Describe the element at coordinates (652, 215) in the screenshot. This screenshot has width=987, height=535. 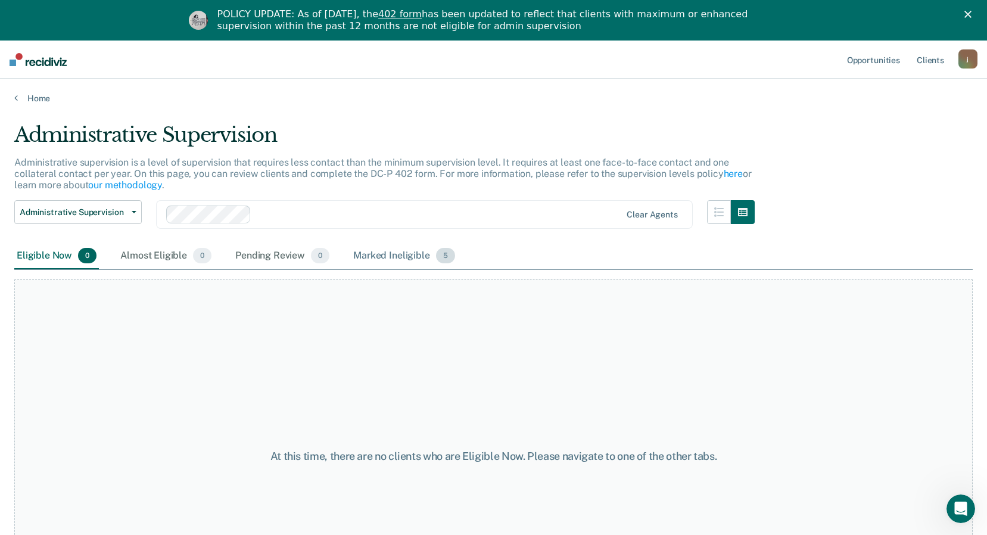
I see `div: Clear agents` at that location.